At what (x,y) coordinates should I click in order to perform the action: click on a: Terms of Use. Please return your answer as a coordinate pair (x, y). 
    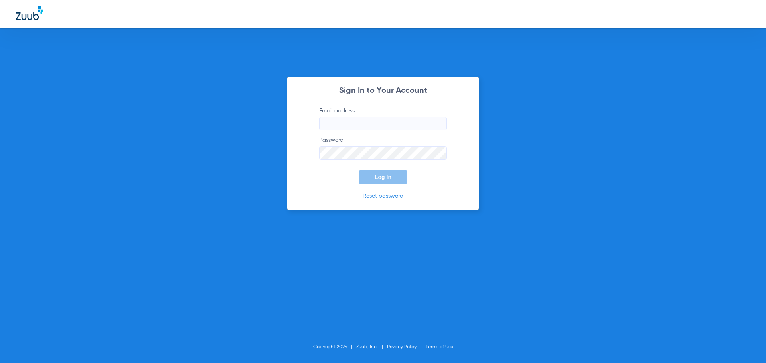
    Looking at the image, I should click on (439, 348).